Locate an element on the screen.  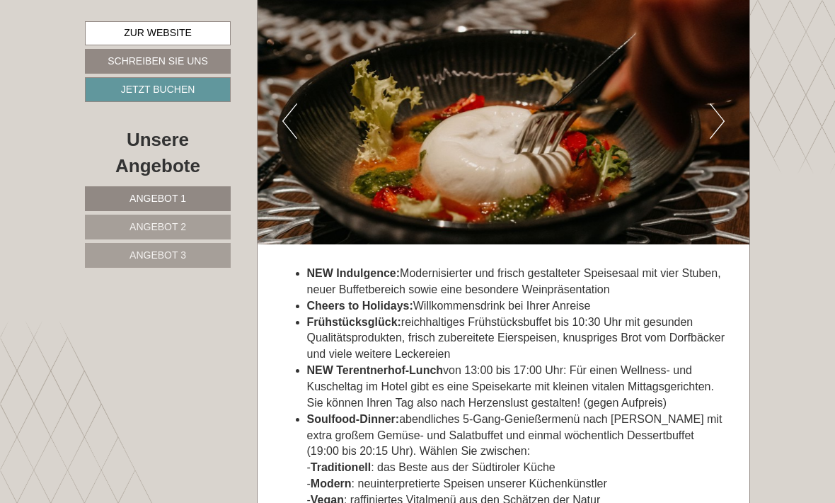
a: Schreiben Sie uns is located at coordinates (158, 61).